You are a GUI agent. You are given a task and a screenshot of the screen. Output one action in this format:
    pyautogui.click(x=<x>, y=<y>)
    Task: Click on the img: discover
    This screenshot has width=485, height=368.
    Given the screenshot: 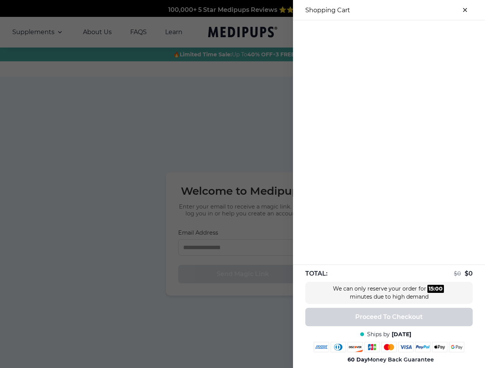 What is the action you would take?
    pyautogui.click(x=355, y=347)
    